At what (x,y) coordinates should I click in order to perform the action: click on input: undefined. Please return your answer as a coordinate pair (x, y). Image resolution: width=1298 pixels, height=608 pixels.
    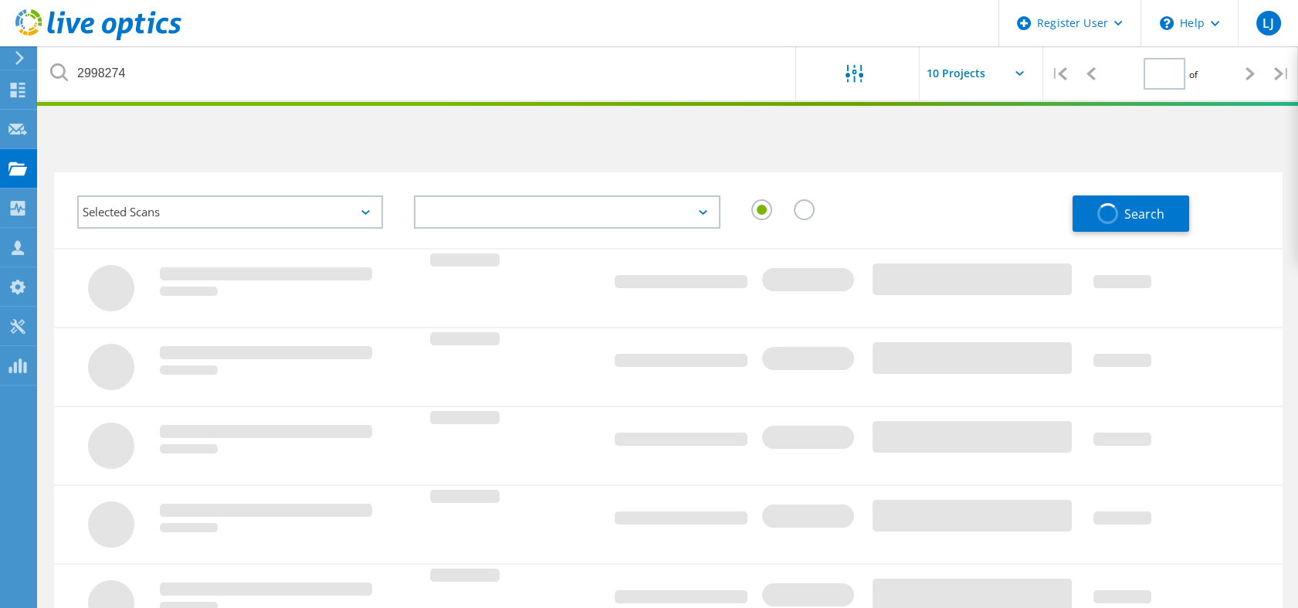
    Looking at the image, I should click on (418, 73).